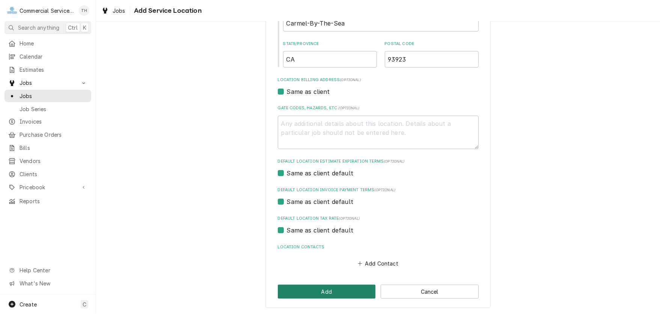 The height and width of the screenshot is (314, 660). Describe the element at coordinates (48, 187) in the screenshot. I see `span: Pricebook` at that location.